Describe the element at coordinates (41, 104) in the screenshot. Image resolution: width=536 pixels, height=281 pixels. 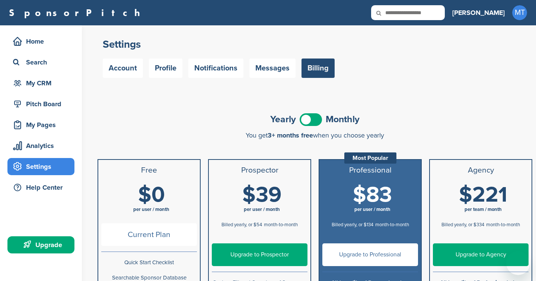
I see `a: Pitch Board` at that location.